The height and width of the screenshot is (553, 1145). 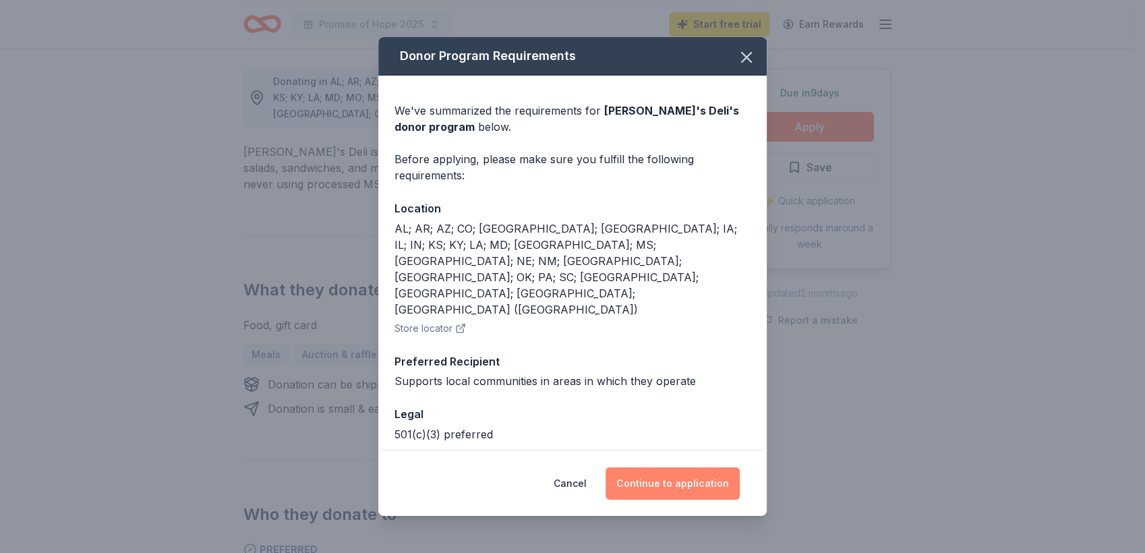 What do you see at coordinates (570, 483) in the screenshot?
I see `button: Cancel` at bounding box center [570, 483].